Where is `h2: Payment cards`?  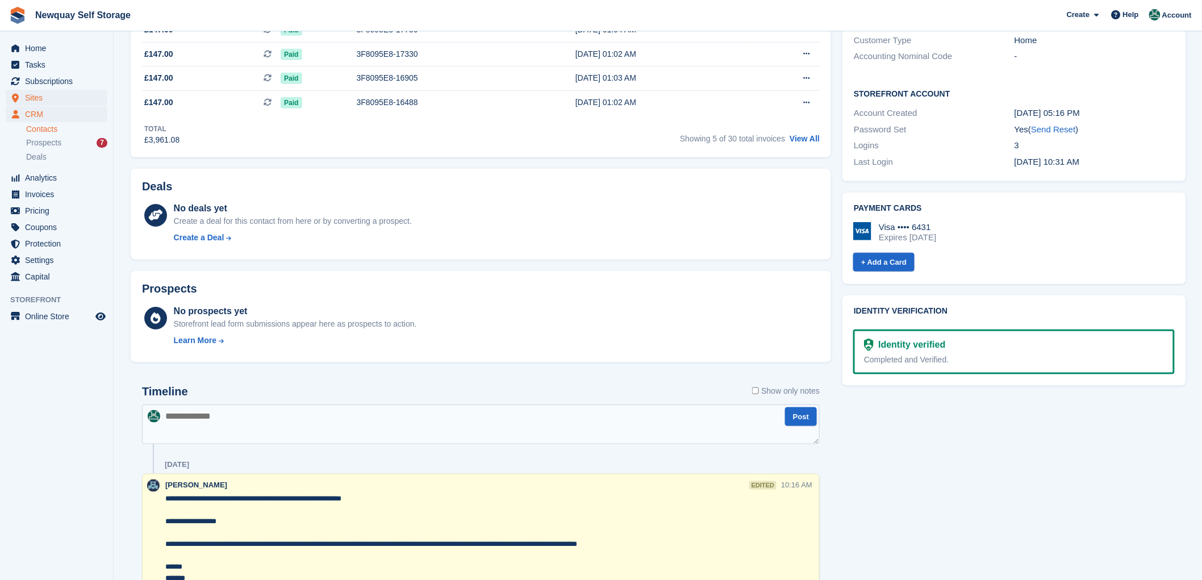
h2: Payment cards is located at coordinates (1014, 208).